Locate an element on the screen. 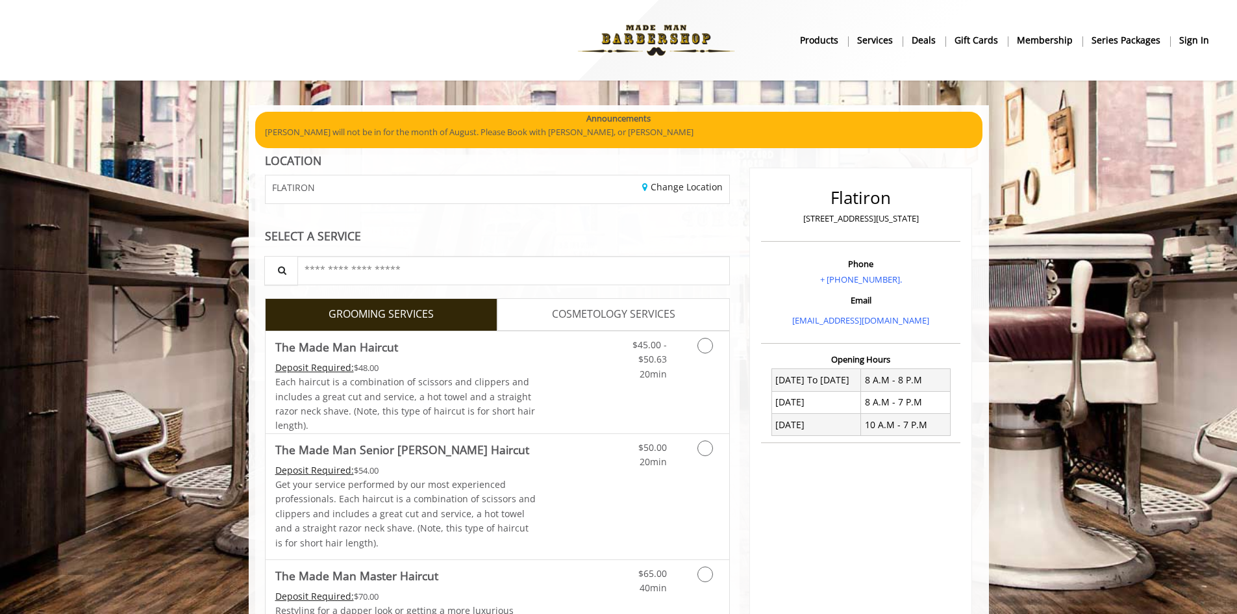 This screenshot has width=1237, height=614. td: 10 A.M - 7 P.M is located at coordinates (906, 425).